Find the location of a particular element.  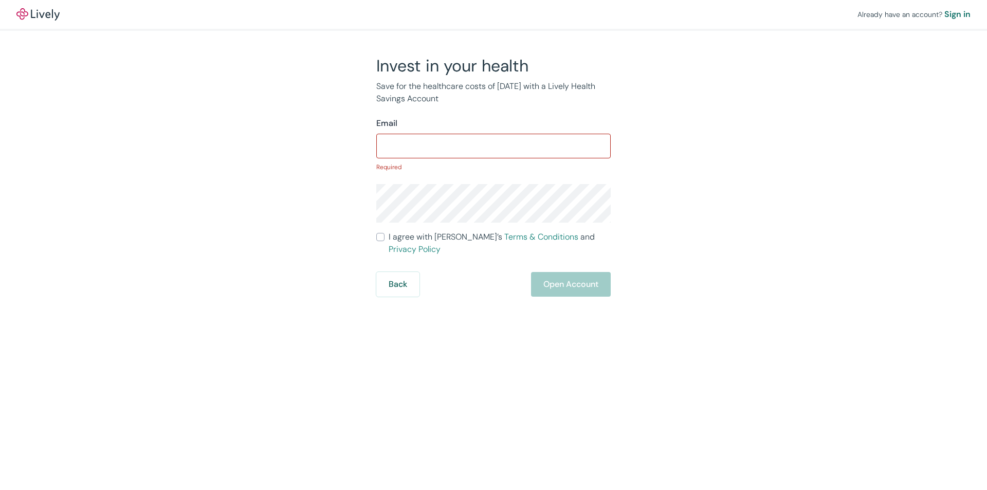

div: Sign in is located at coordinates (957, 14).